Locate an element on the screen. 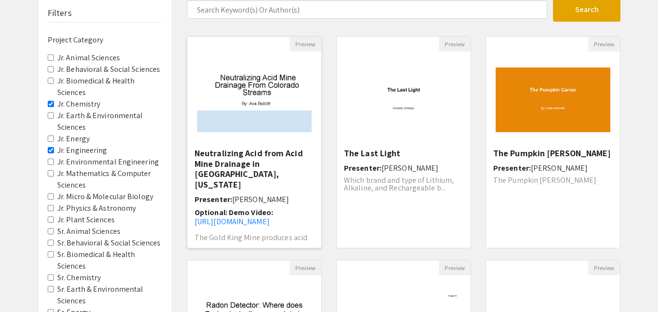 This screenshot has width=658, height=312. label: Jr. Biomedical & Health Sciences is located at coordinates (110, 87).